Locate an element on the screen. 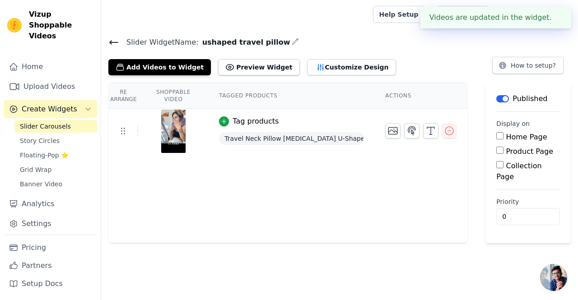 Image resolution: width=578 pixels, height=300 pixels. a: Floating-Pop ⭐ is located at coordinates (56, 155).